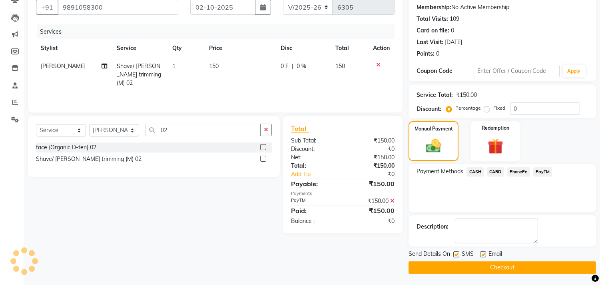  Describe the element at coordinates (434, 129) in the screenshot. I see `label: Manual Payment` at that location.